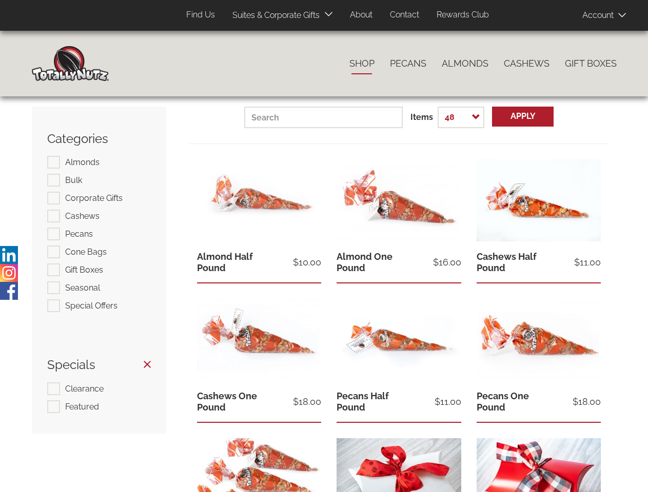  I want to click on a: Pecans, so click(408, 64).